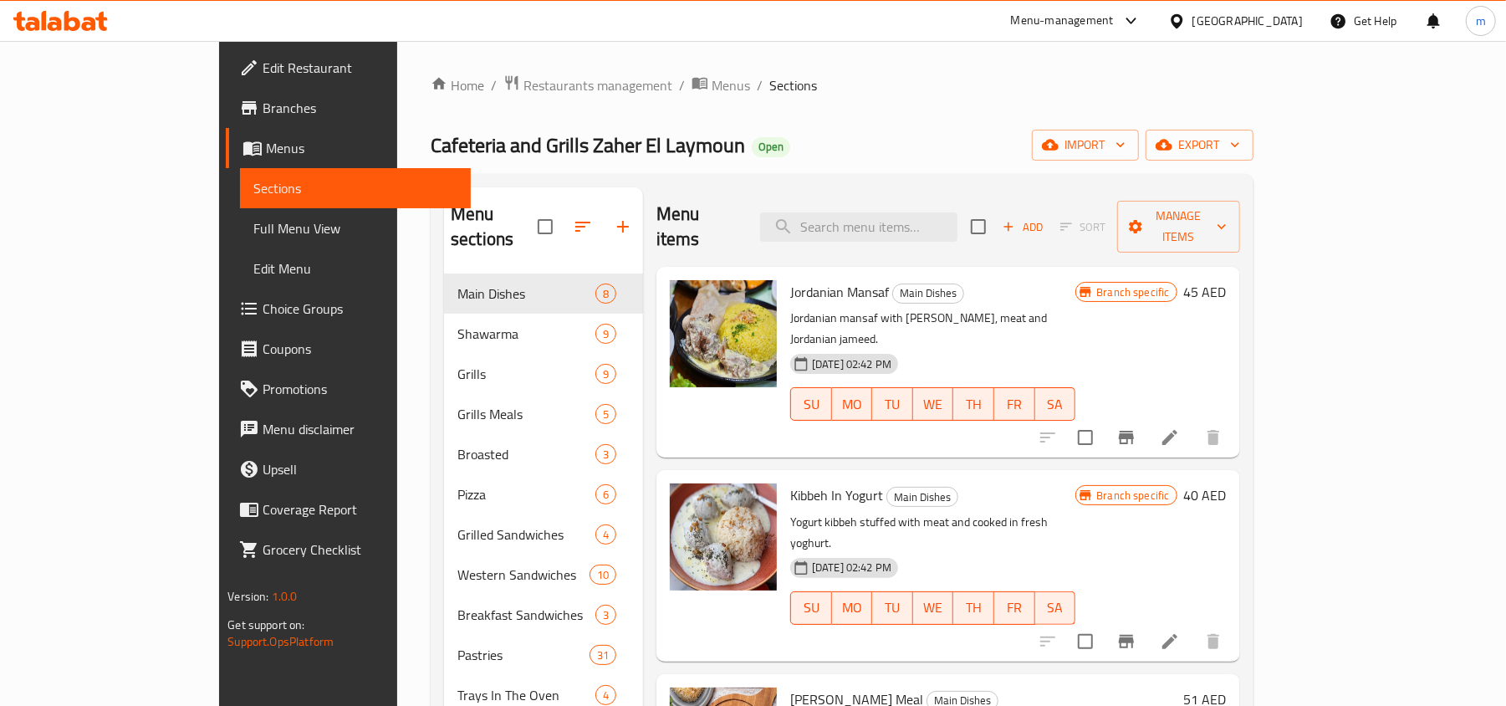  What do you see at coordinates (606, 294) in the screenshot?
I see `span: 8` at bounding box center [606, 294].